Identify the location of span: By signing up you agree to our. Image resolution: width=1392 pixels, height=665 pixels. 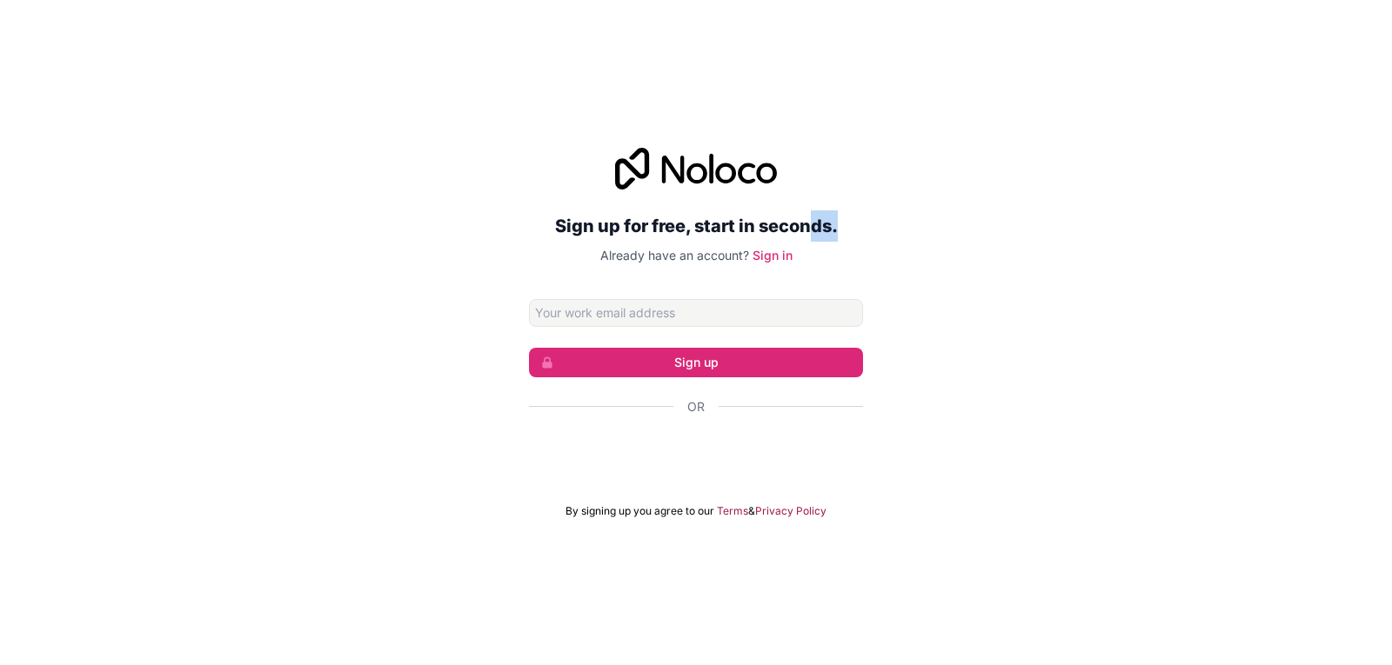
(639, 511).